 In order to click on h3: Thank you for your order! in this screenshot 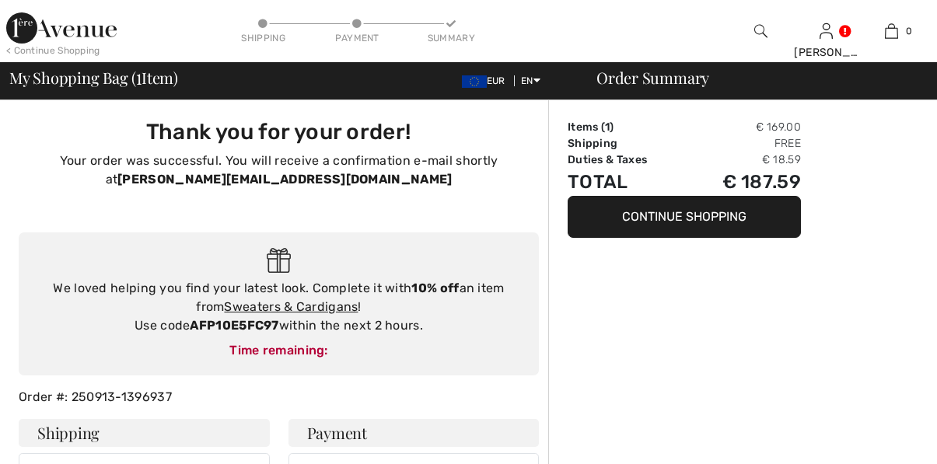, I will do `click(278, 132)`.